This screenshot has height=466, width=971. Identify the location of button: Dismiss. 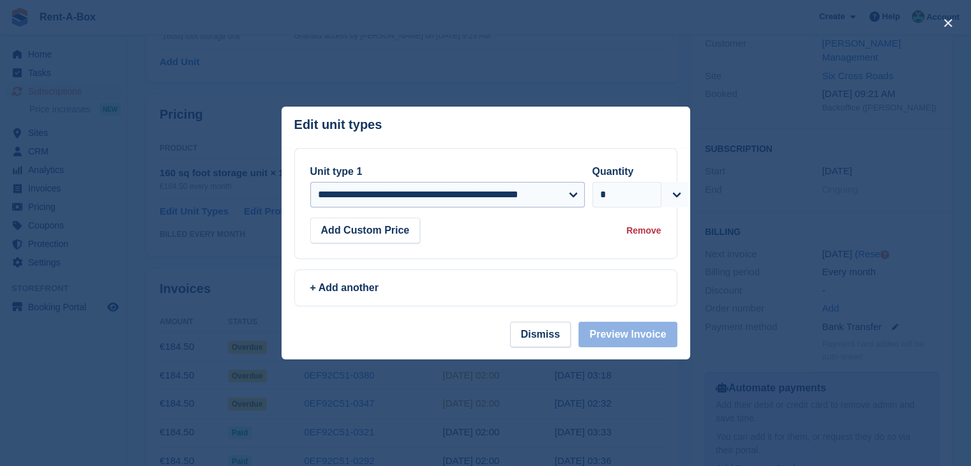
(540, 334).